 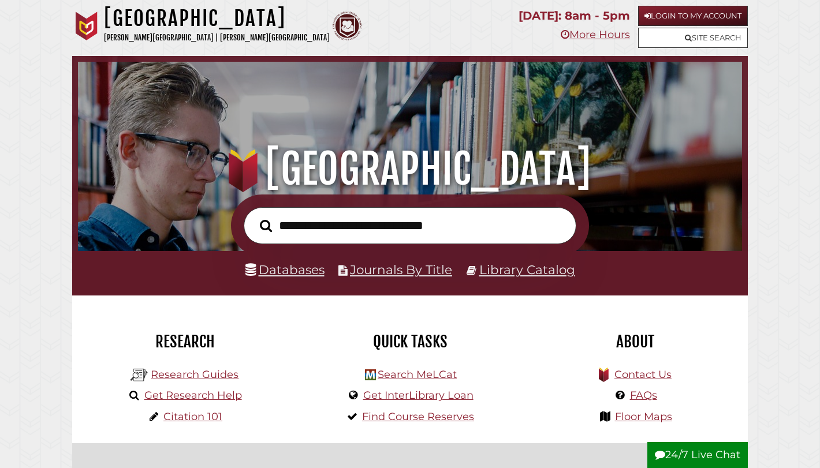 What do you see at coordinates (266, 226) in the screenshot?
I see `button: Search` at bounding box center [266, 226].